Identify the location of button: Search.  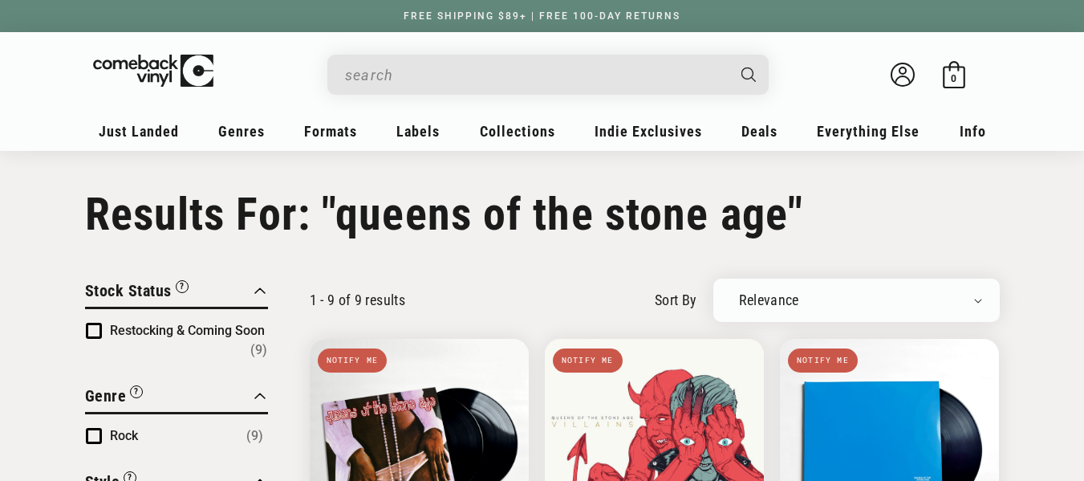
(749, 75).